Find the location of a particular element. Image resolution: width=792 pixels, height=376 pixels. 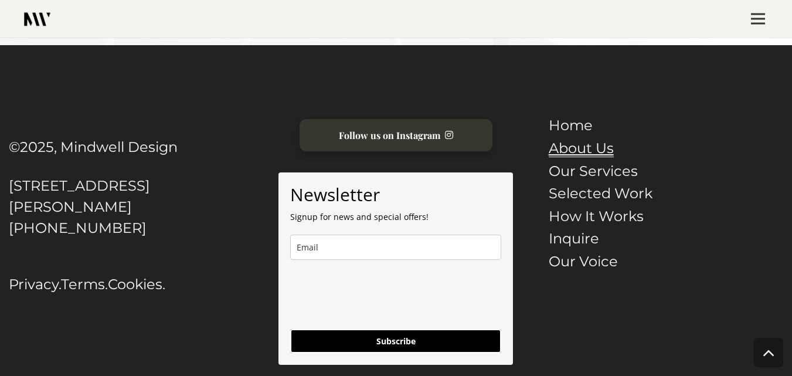

a: Our Services is located at coordinates (593, 171).